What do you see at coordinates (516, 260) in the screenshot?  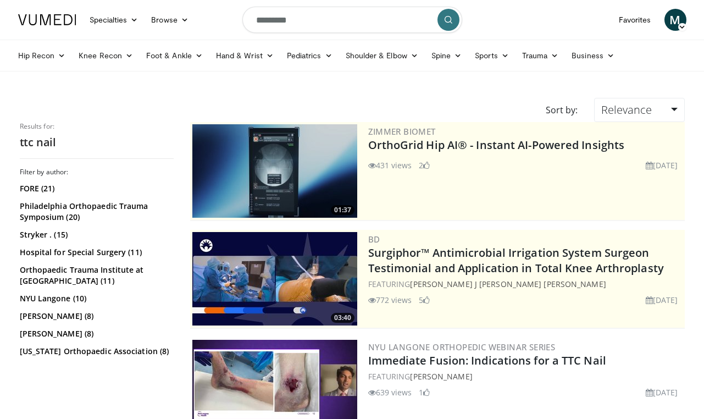 I see `a: Surgiphor™ Antimicrobial Irrigation System Surgeon Testimonial and Application in Total Knee Arth...` at bounding box center [516, 260].